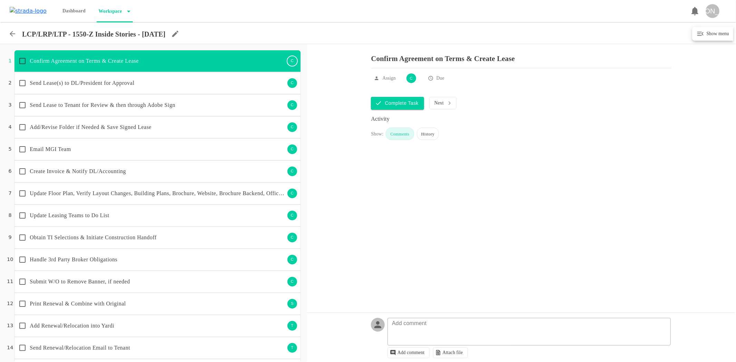 The width and height of the screenshot is (736, 362). What do you see at coordinates (10, 83) in the screenshot?
I see `p: 2` at bounding box center [10, 83].